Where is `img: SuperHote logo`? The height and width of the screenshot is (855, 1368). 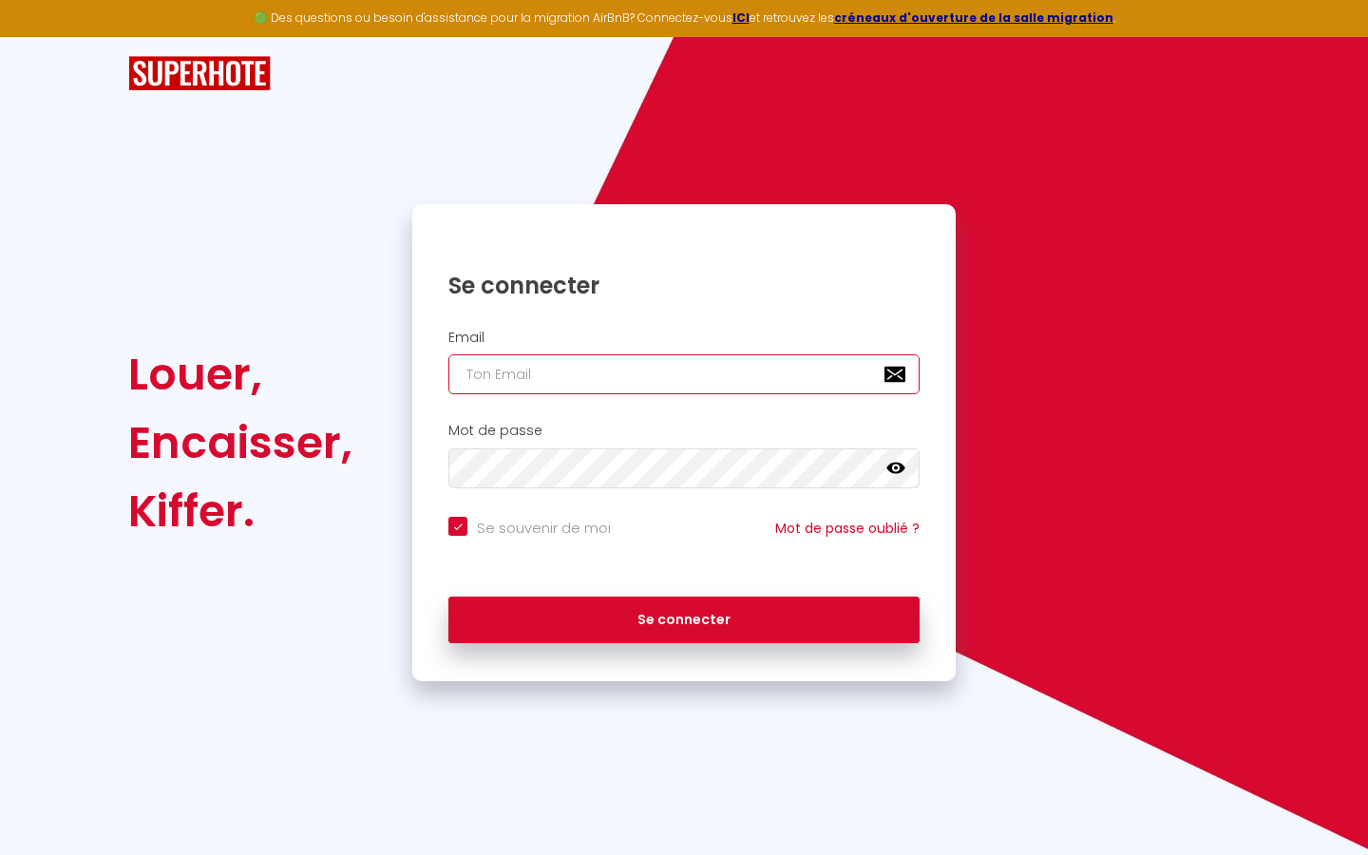 img: SuperHote logo is located at coordinates (199, 73).